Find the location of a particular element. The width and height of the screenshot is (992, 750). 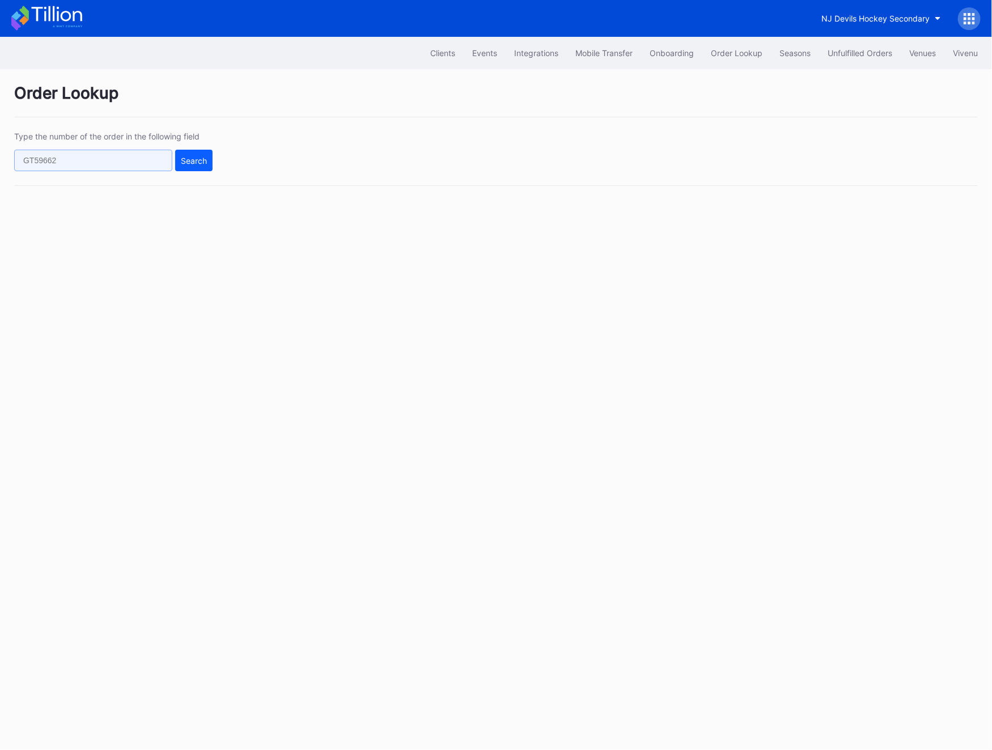

button: Unfulfilled Orders is located at coordinates (860, 53).